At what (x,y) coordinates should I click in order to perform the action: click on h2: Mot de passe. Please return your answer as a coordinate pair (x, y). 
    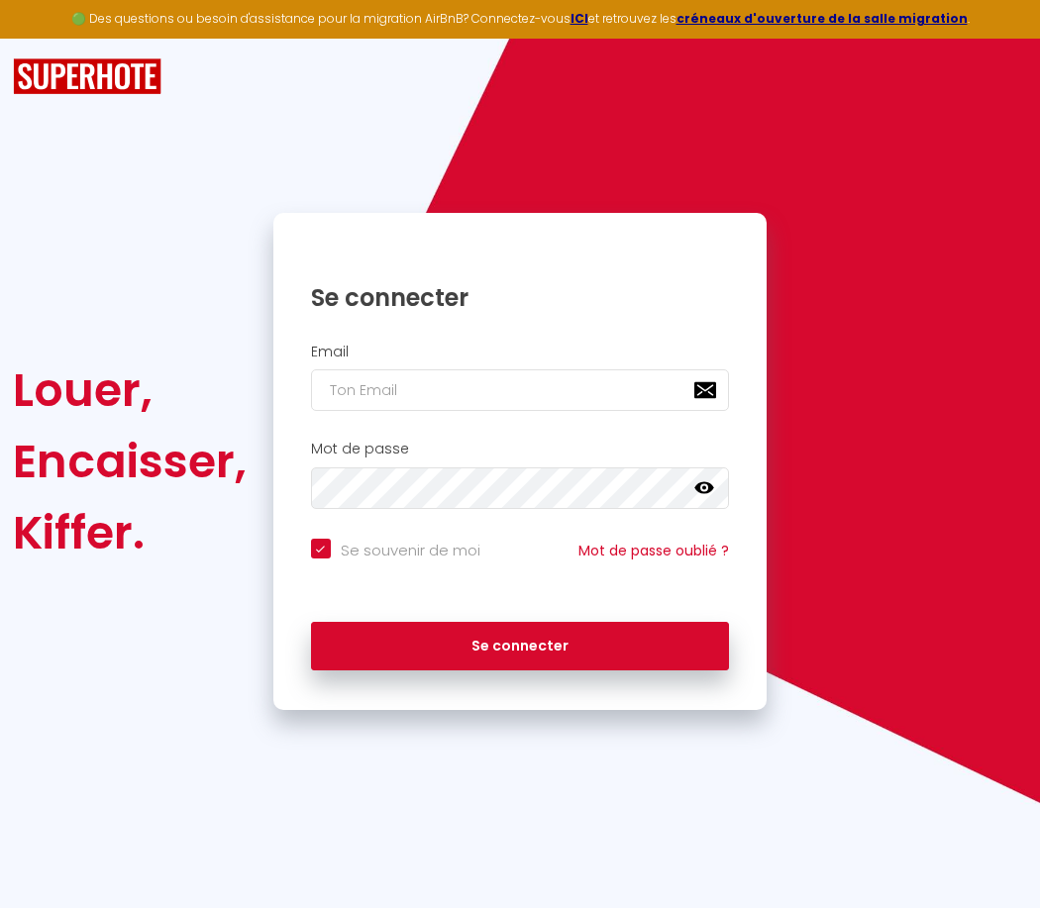
    Looking at the image, I should click on (520, 449).